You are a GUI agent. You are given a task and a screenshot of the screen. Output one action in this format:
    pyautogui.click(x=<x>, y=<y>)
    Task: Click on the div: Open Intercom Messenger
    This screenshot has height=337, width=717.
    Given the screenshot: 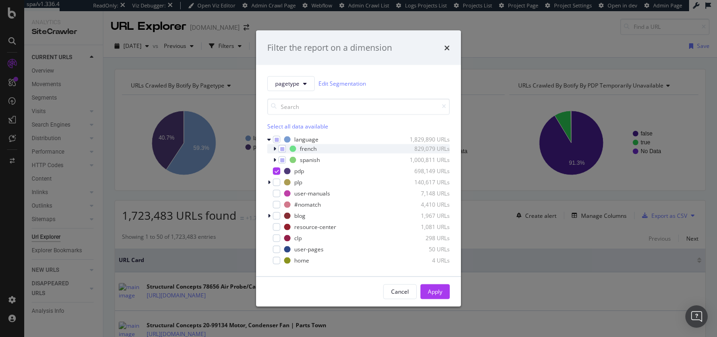 What is the action you would take?
    pyautogui.click(x=696, y=317)
    